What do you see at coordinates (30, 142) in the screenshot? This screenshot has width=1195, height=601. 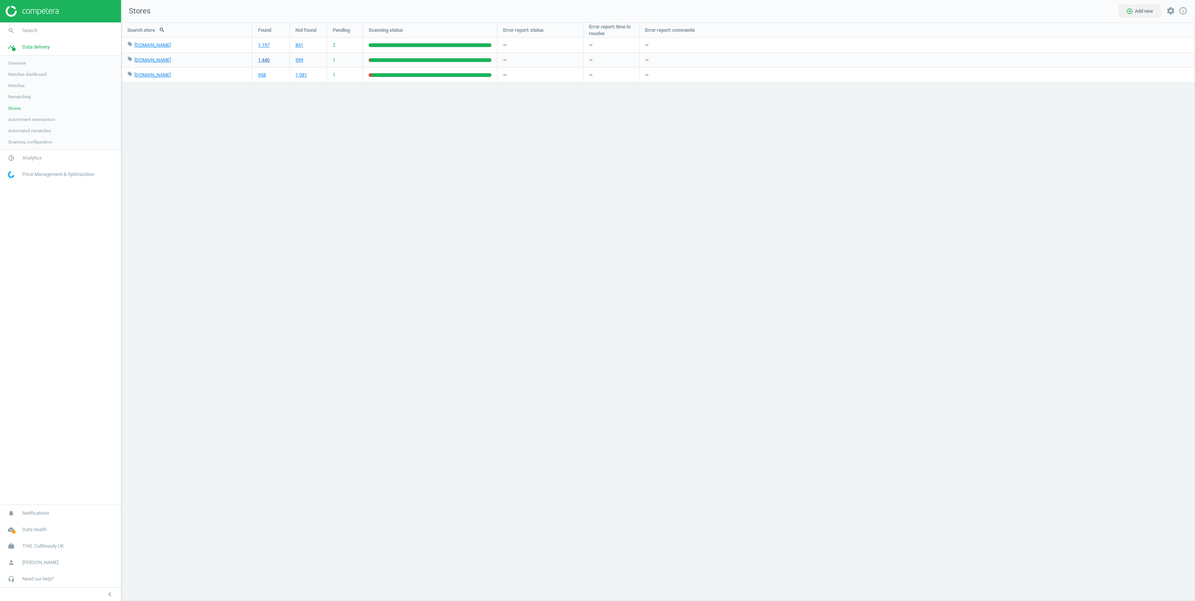 I see `span: Scanning configuration` at bounding box center [30, 142].